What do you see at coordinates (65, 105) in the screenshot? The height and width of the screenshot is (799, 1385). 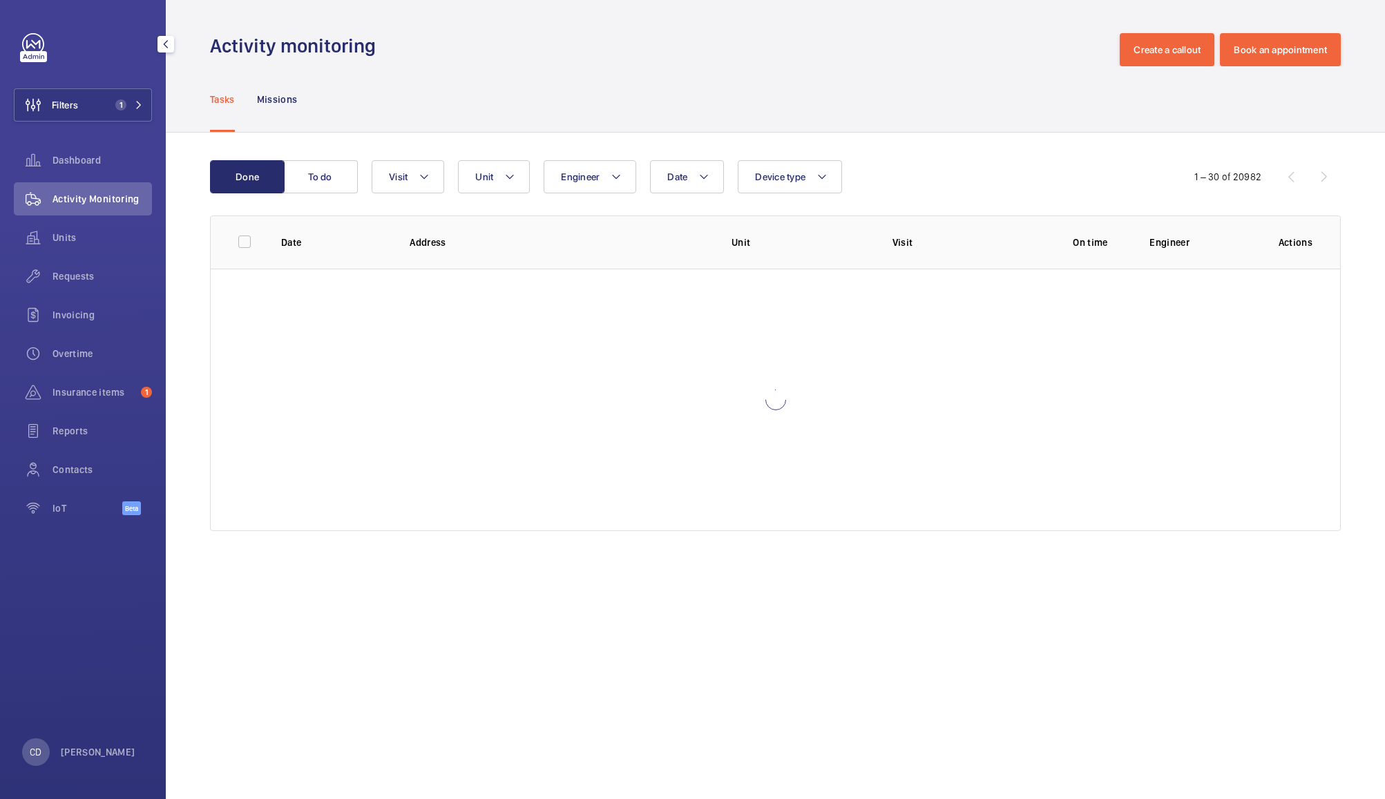 I see `span: Filters` at bounding box center [65, 105].